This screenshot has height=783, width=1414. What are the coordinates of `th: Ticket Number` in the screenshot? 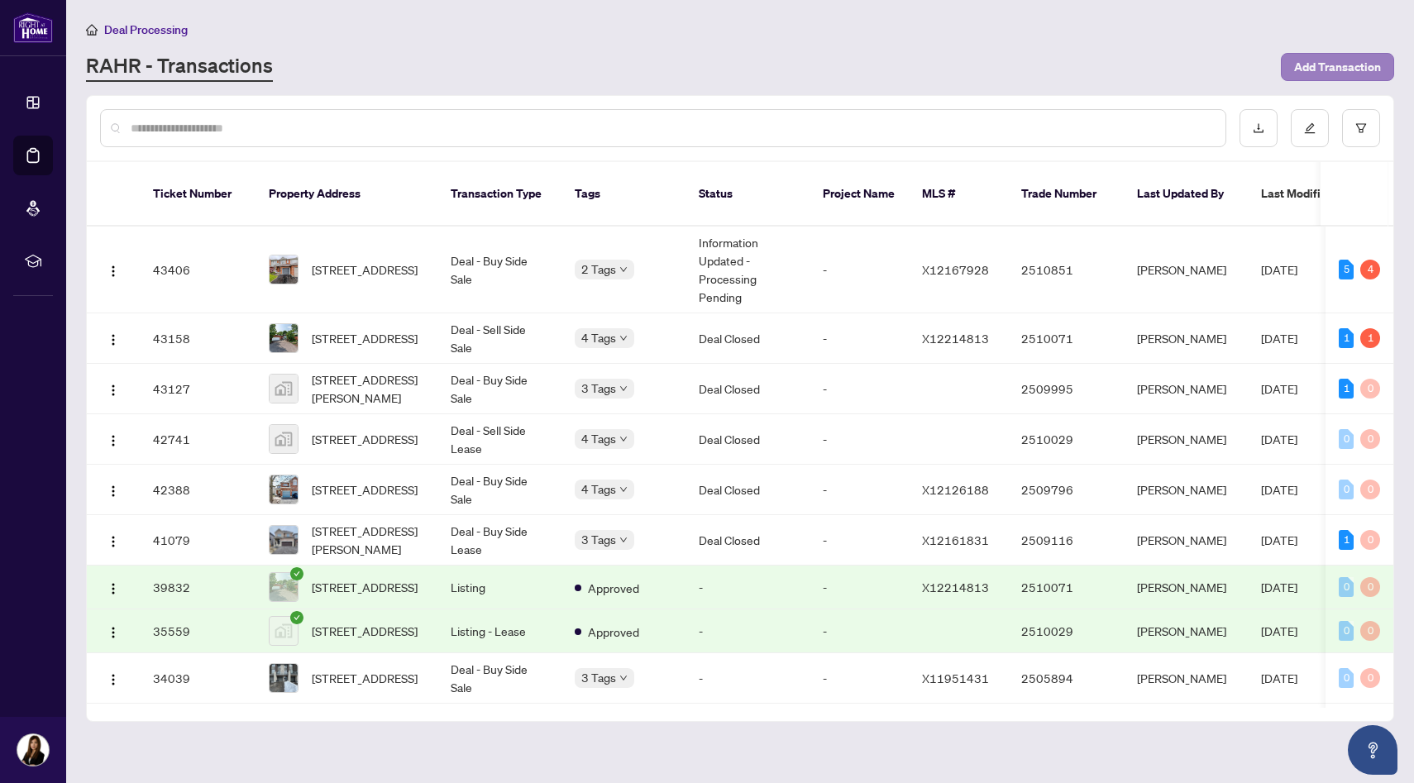 It's located at (198, 194).